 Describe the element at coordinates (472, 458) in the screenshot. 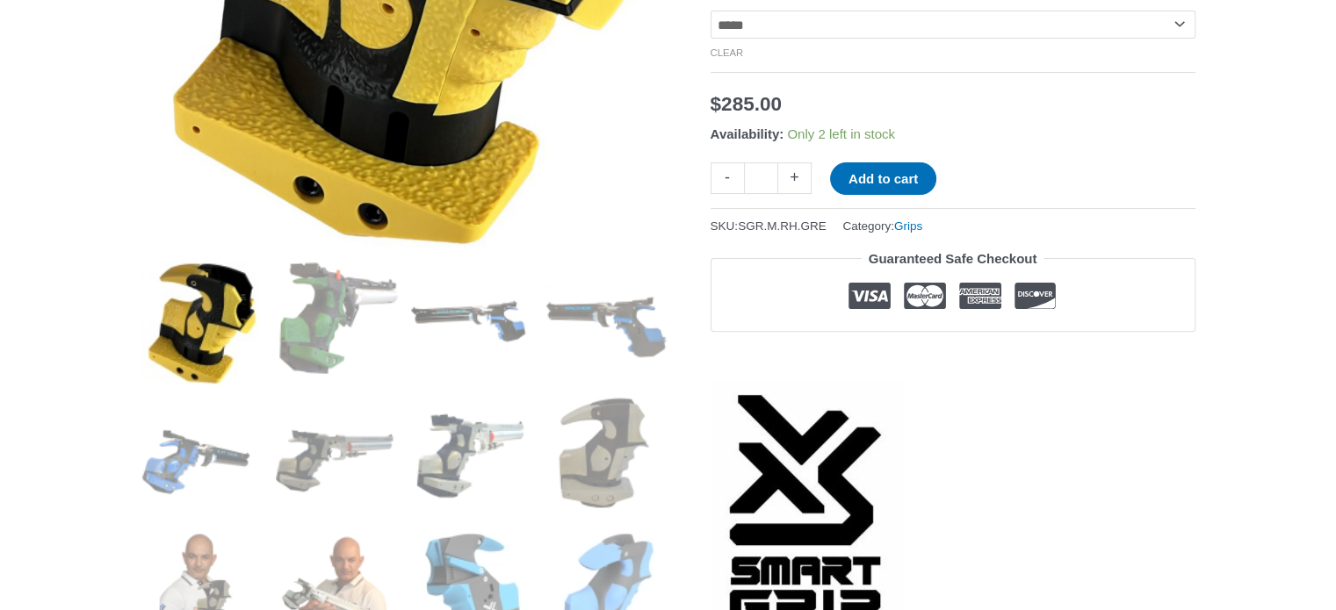

I see `img: SmartGrip - Modular Pistol Grip - Image 7` at that location.